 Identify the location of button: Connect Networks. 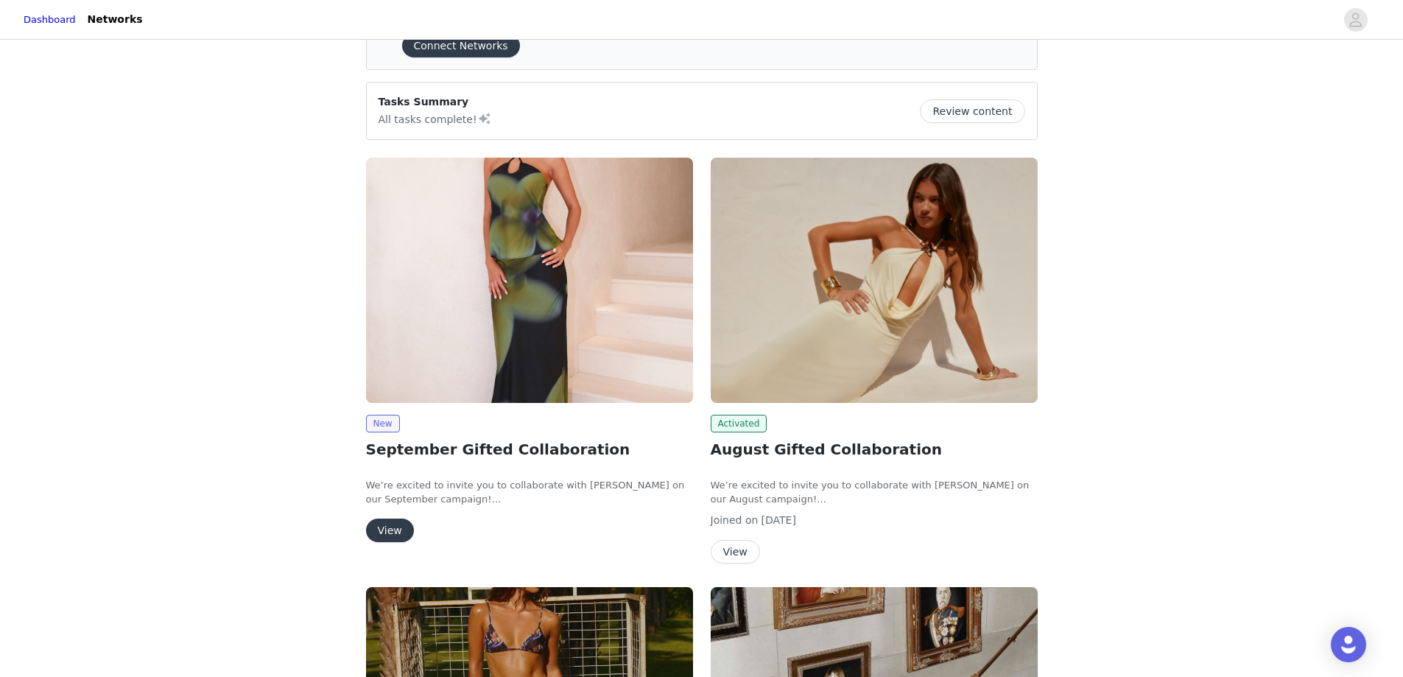
(461, 46).